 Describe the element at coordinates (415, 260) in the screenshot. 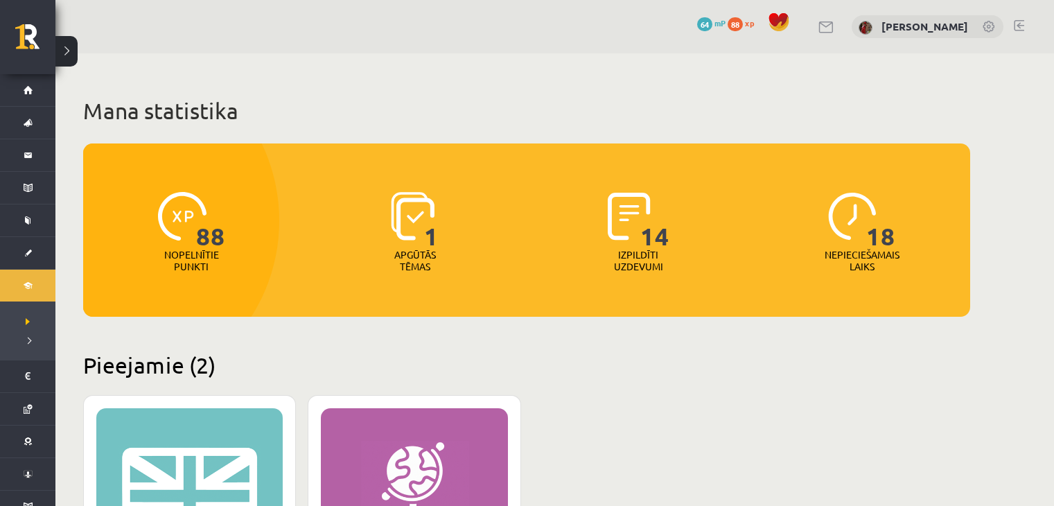

I see `p: Apgūtās tēmas` at that location.